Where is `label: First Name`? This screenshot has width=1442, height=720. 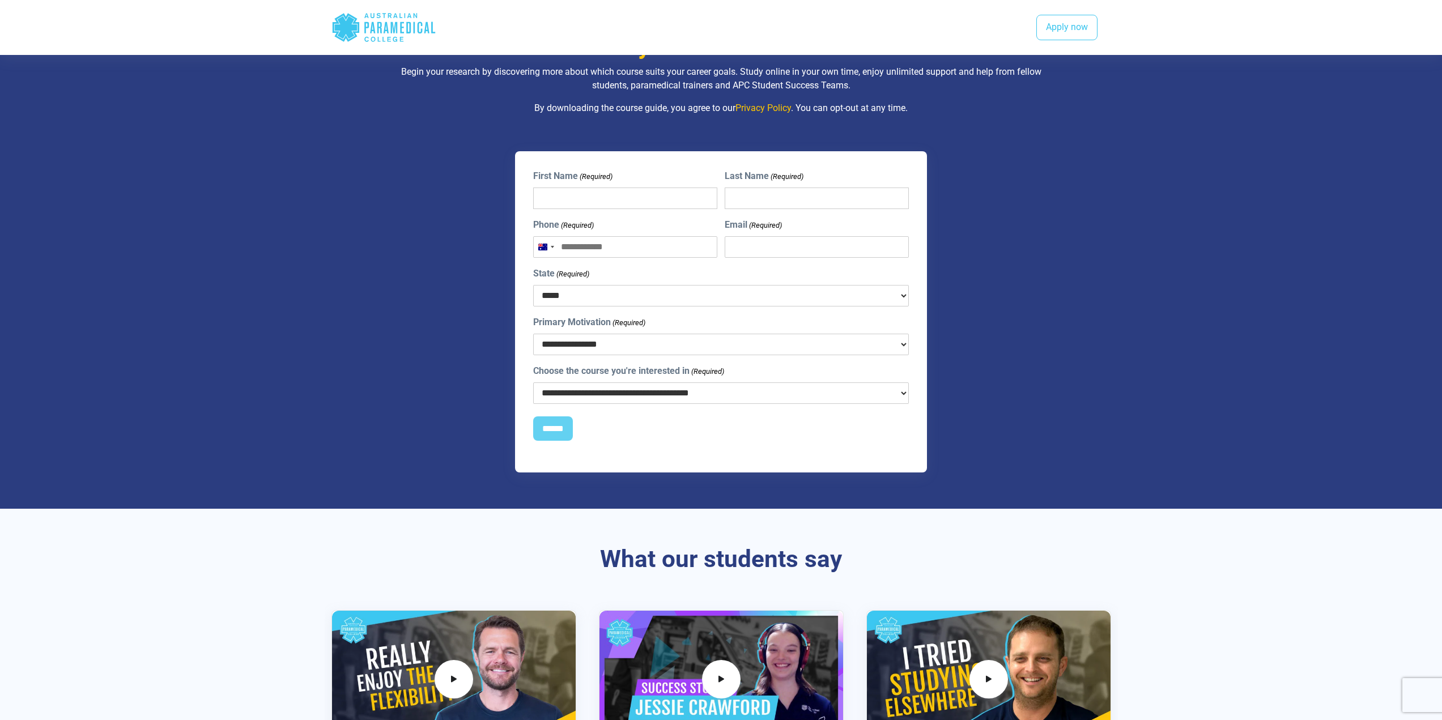 label: First Name is located at coordinates (573, 176).